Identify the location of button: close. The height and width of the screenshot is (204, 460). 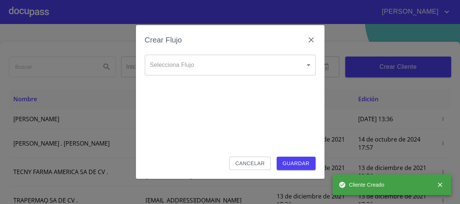
(440, 185).